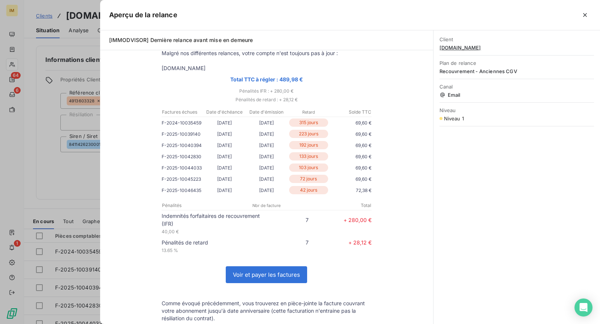 Image resolution: width=600 pixels, height=324 pixels. I want to click on p: F-2025-10040394, so click(183, 145).